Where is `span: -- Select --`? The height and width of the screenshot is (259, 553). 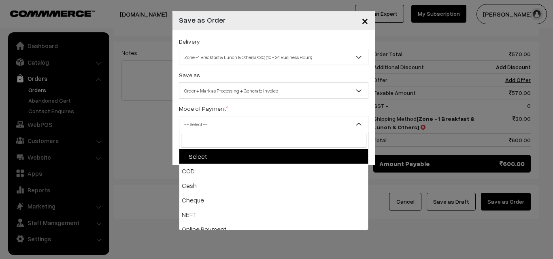
span: -- Select -- is located at coordinates (273, 124).